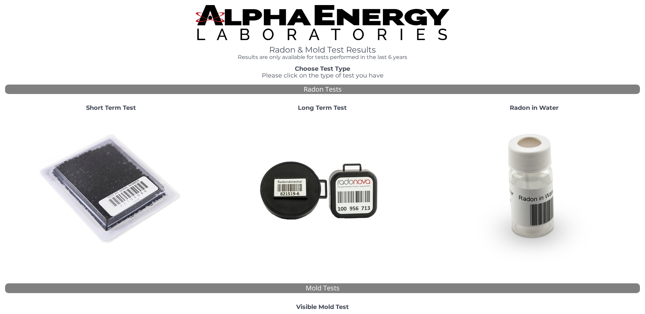  I want to click on div: Mold Tests, so click(322, 288).